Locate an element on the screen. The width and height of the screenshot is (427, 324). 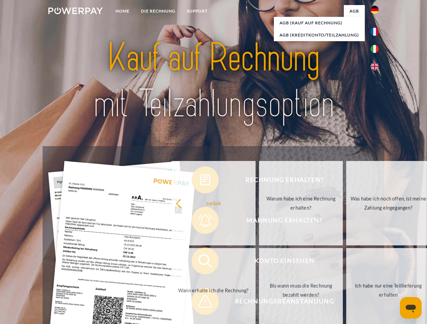
img: it is located at coordinates (374, 49).